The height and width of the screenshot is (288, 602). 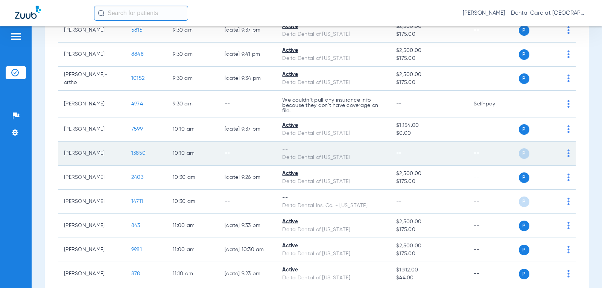 I want to click on span: 9981, so click(x=137, y=250).